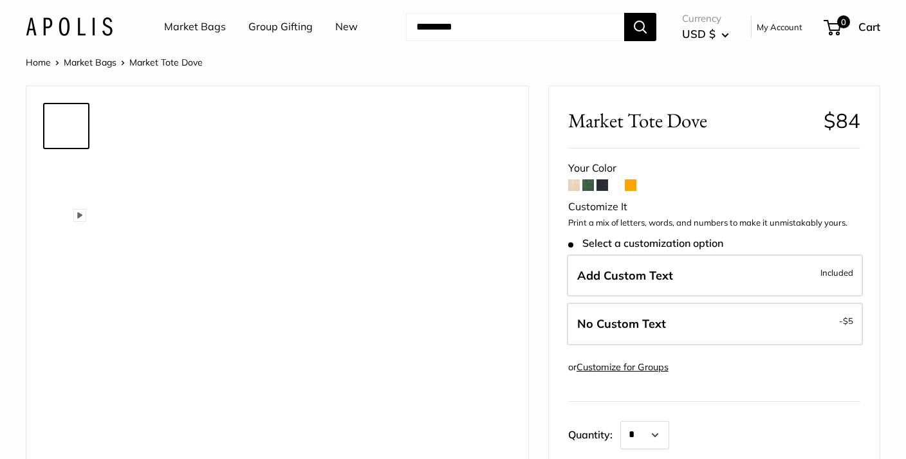  I want to click on label: Leave Blank, so click(715, 324).